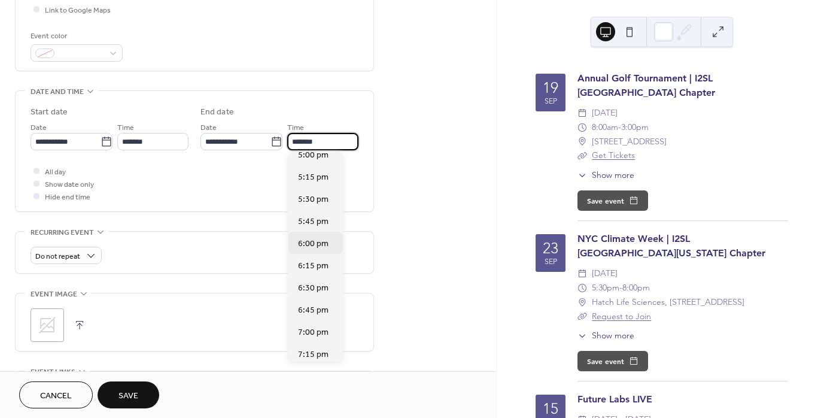  I want to click on span: 7:15 pm, so click(313, 354).